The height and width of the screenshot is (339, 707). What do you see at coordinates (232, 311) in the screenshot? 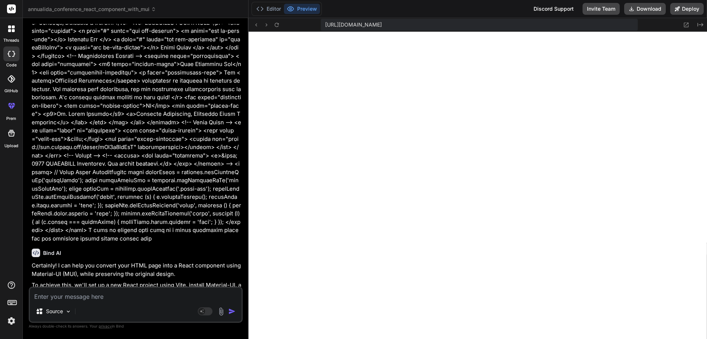
I see `img: icon` at bounding box center [232, 311].